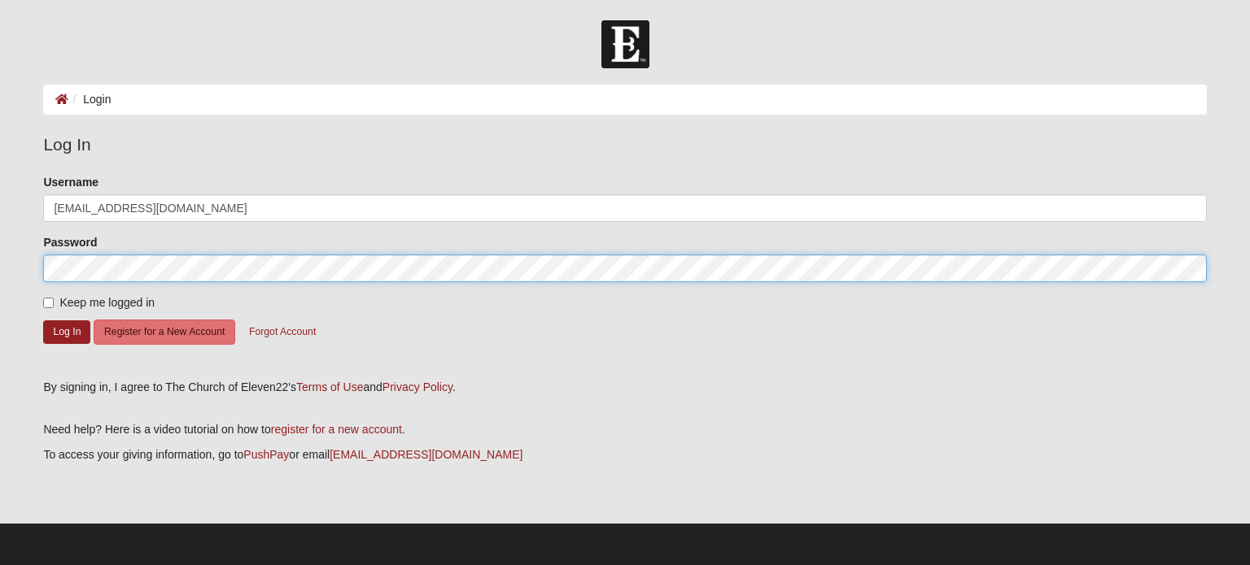 The width and height of the screenshot is (1250, 565). What do you see at coordinates (89, 99) in the screenshot?
I see `li: Login` at bounding box center [89, 99].